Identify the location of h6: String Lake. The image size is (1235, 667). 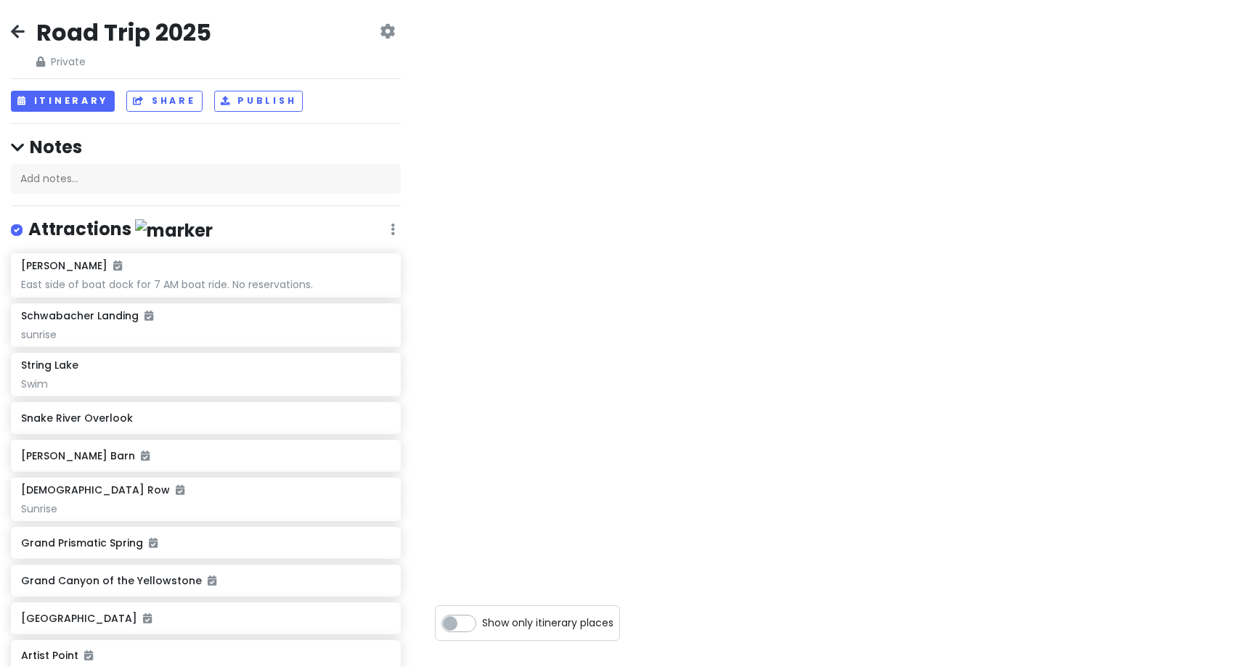
(49, 365).